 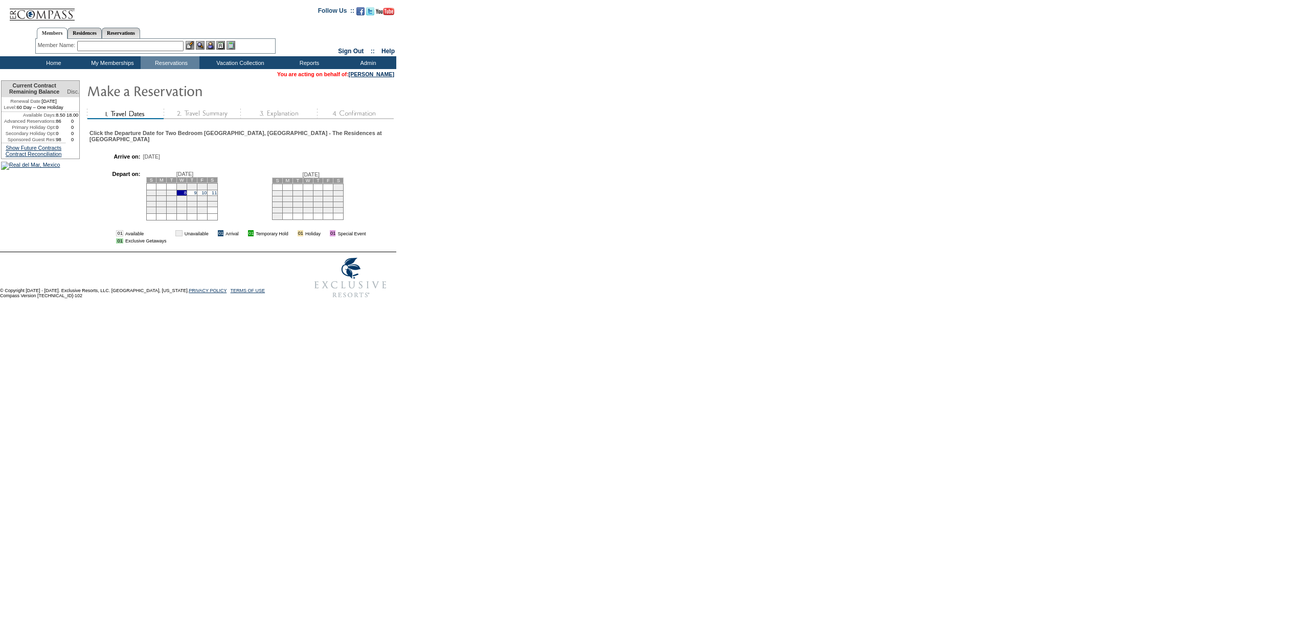 What do you see at coordinates (10, 107) in the screenshot?
I see `span: Level:` at bounding box center [10, 107].